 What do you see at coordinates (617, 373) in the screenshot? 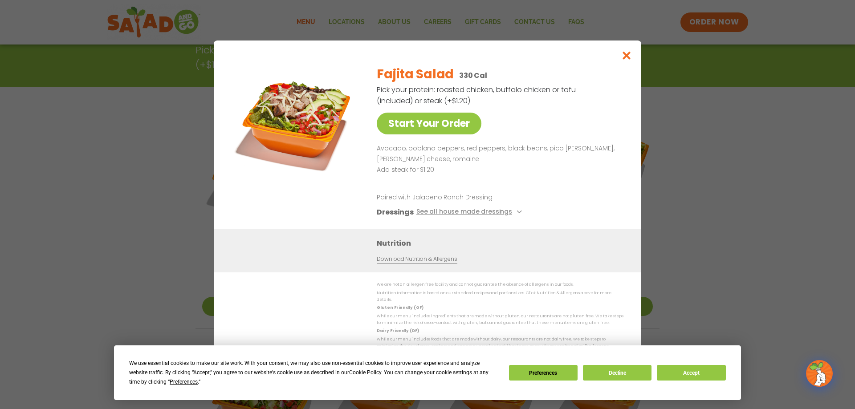
I see `button: Decline` at bounding box center [617, 373].